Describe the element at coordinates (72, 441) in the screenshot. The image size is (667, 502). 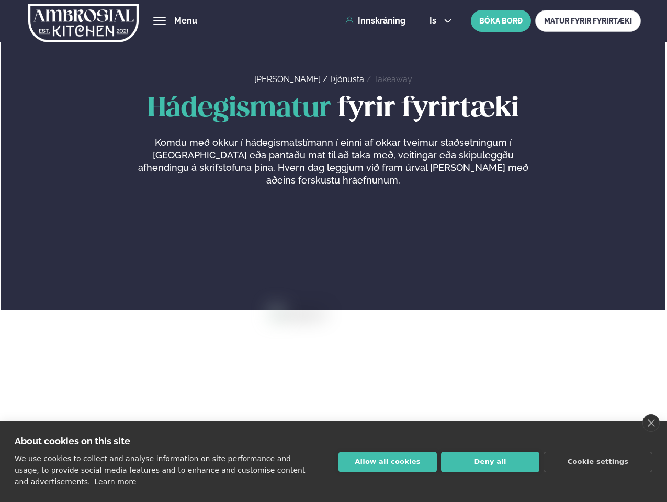
I see `strong: About cookies on this site` at that location.